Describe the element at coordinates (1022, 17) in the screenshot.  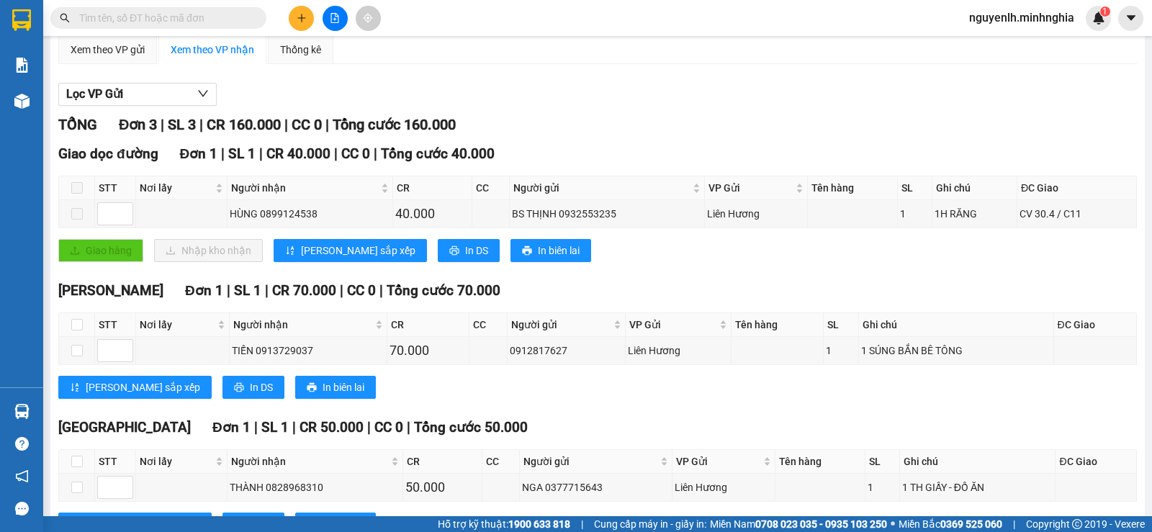
I see `span: nguyenlh.minhnghia` at that location.